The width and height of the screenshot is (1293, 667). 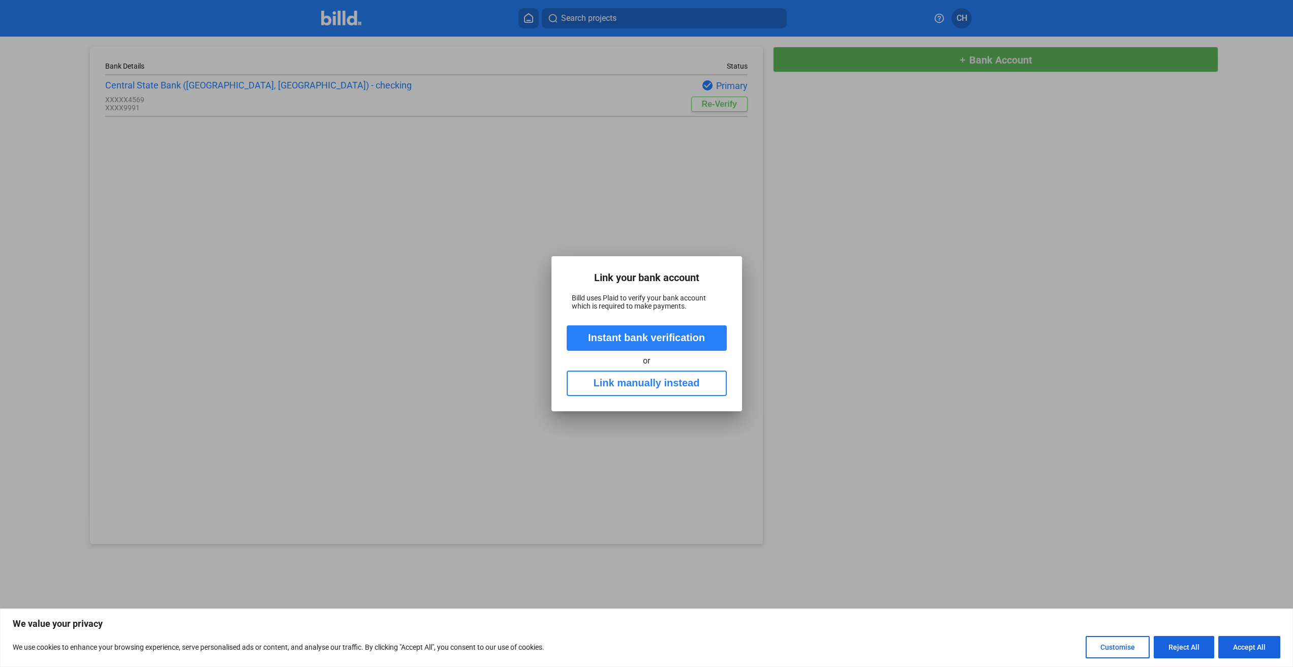 I want to click on button: Reject All, so click(x=1183, y=647).